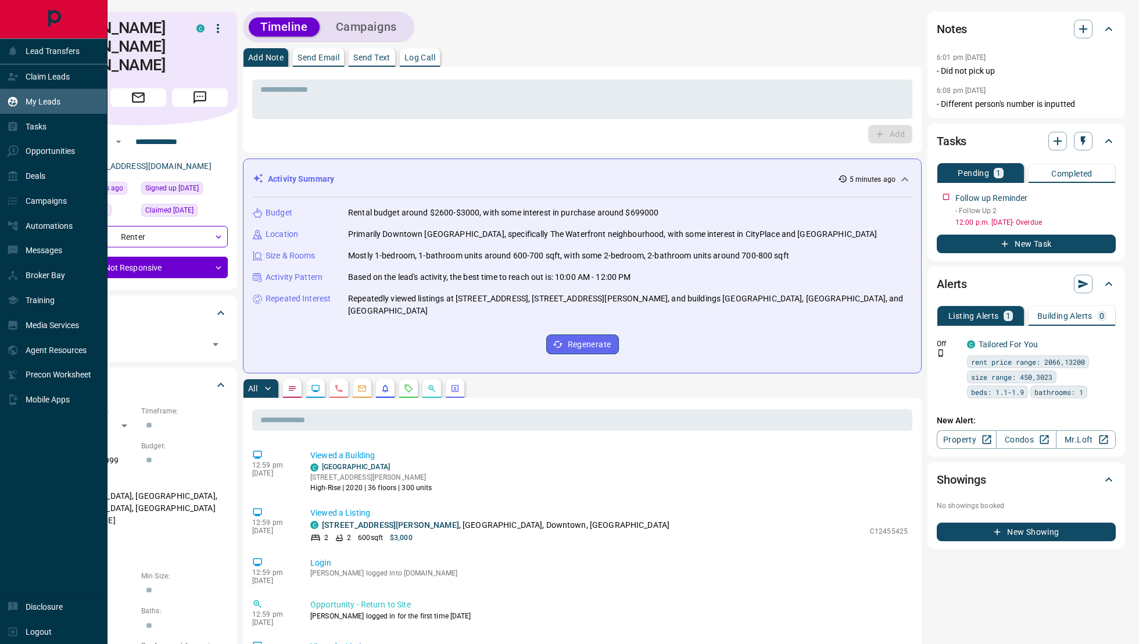 Image resolution: width=1139 pixels, height=644 pixels. I want to click on p: Timeframe:, so click(184, 411).